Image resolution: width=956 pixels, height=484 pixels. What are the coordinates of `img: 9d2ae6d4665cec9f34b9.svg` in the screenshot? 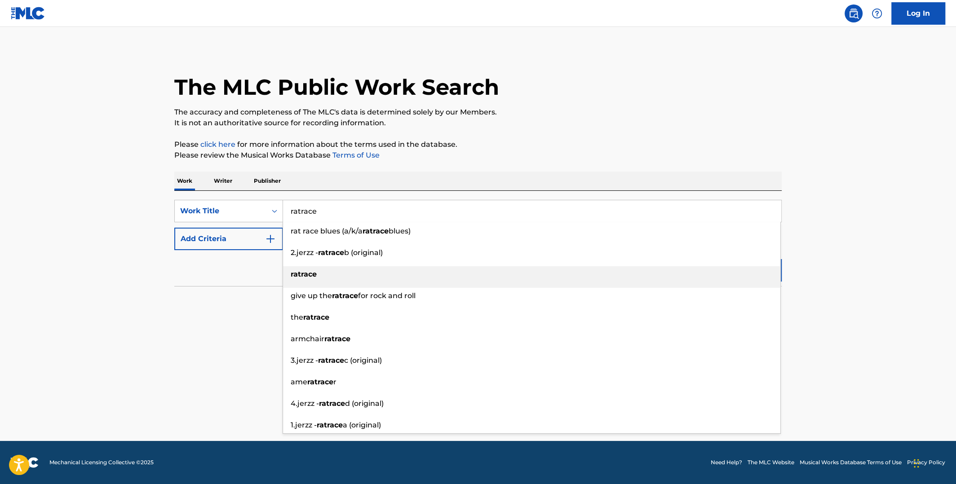 It's located at (270, 239).